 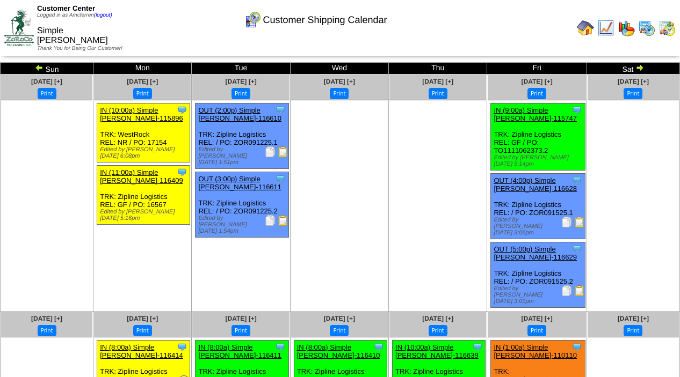 I want to click on span: Thank You for Being Our Customer!, so click(x=79, y=48).